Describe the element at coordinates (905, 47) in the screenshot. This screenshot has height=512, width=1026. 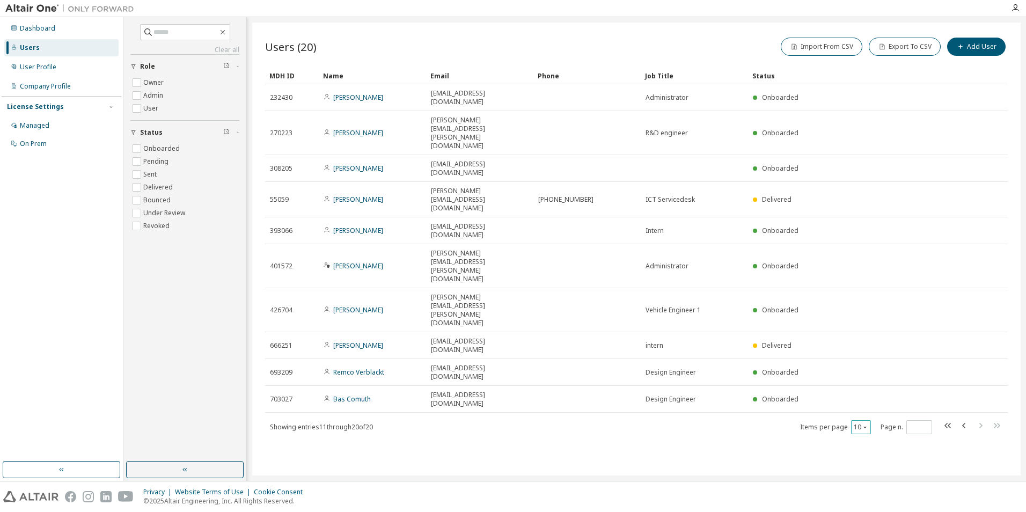
I see `button: Export To CSV` at that location.